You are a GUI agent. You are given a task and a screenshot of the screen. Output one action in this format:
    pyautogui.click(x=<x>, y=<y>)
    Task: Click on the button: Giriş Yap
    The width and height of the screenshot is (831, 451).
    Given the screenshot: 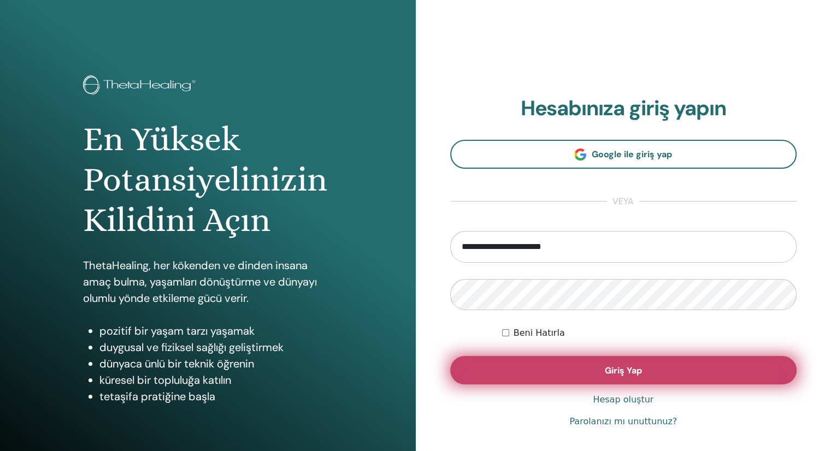 What is the action you would take?
    pyautogui.click(x=624, y=371)
    